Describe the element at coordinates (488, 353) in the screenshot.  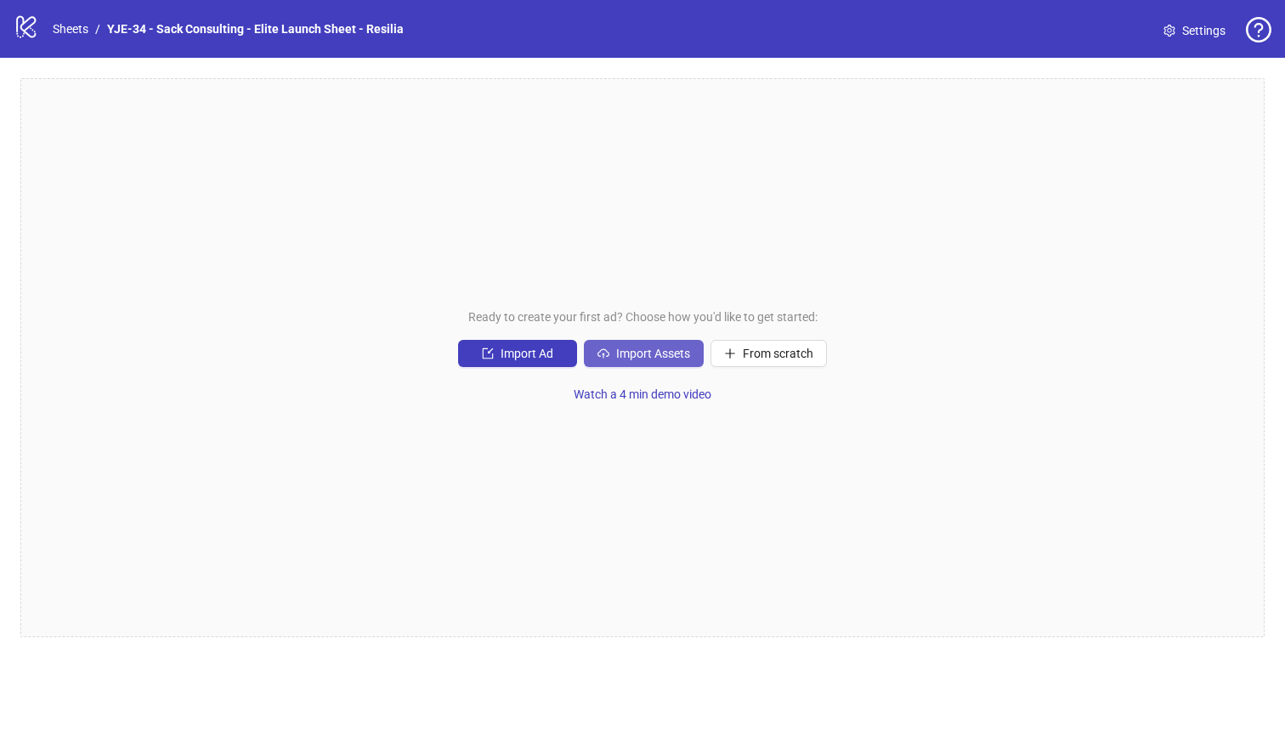
I see `span: import` at that location.